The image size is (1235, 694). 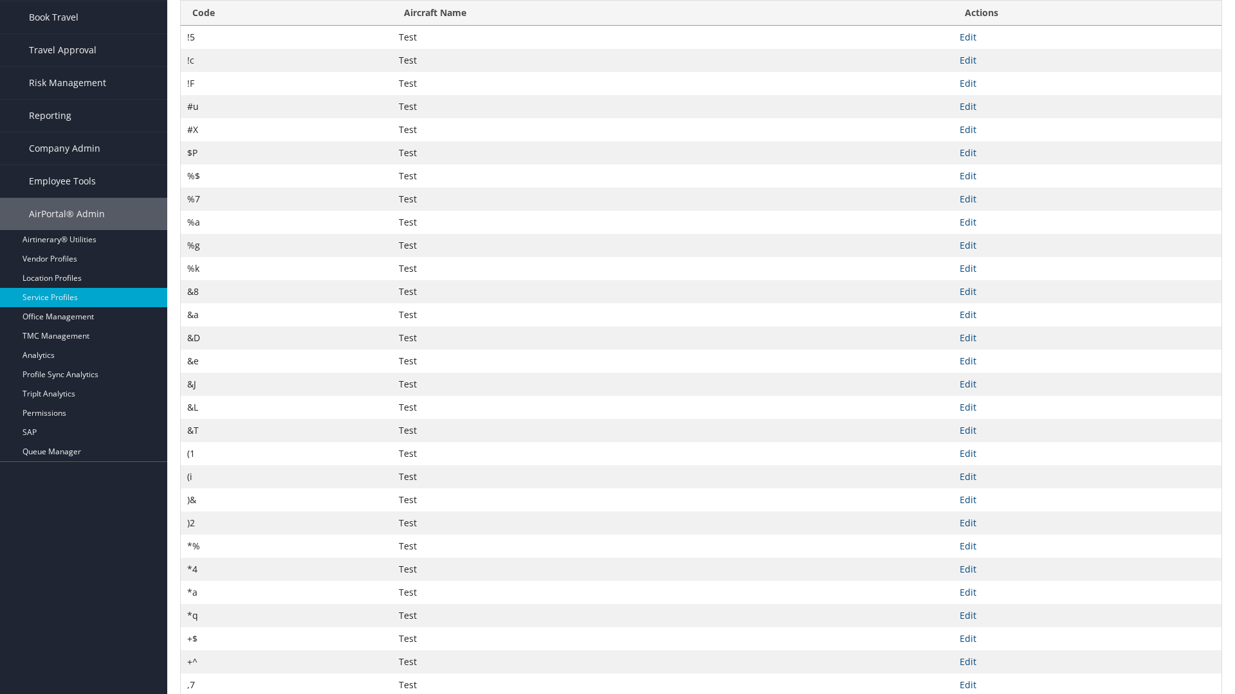 I want to click on span: AirPortal® Admin, so click(x=67, y=214).